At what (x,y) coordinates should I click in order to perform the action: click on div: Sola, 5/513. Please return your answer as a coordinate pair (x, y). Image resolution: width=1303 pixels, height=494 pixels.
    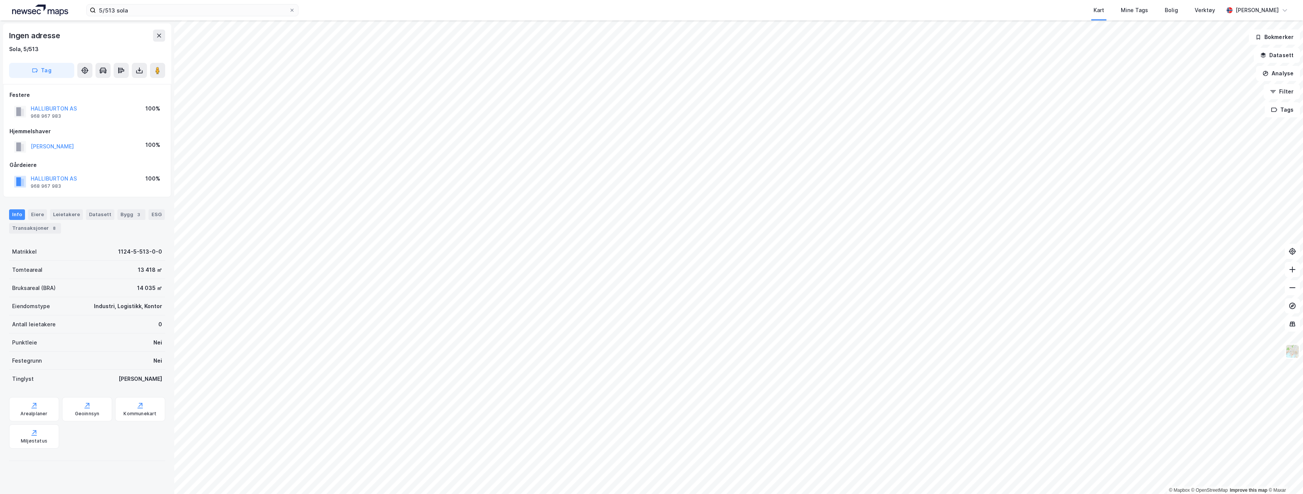
    Looking at the image, I should click on (24, 49).